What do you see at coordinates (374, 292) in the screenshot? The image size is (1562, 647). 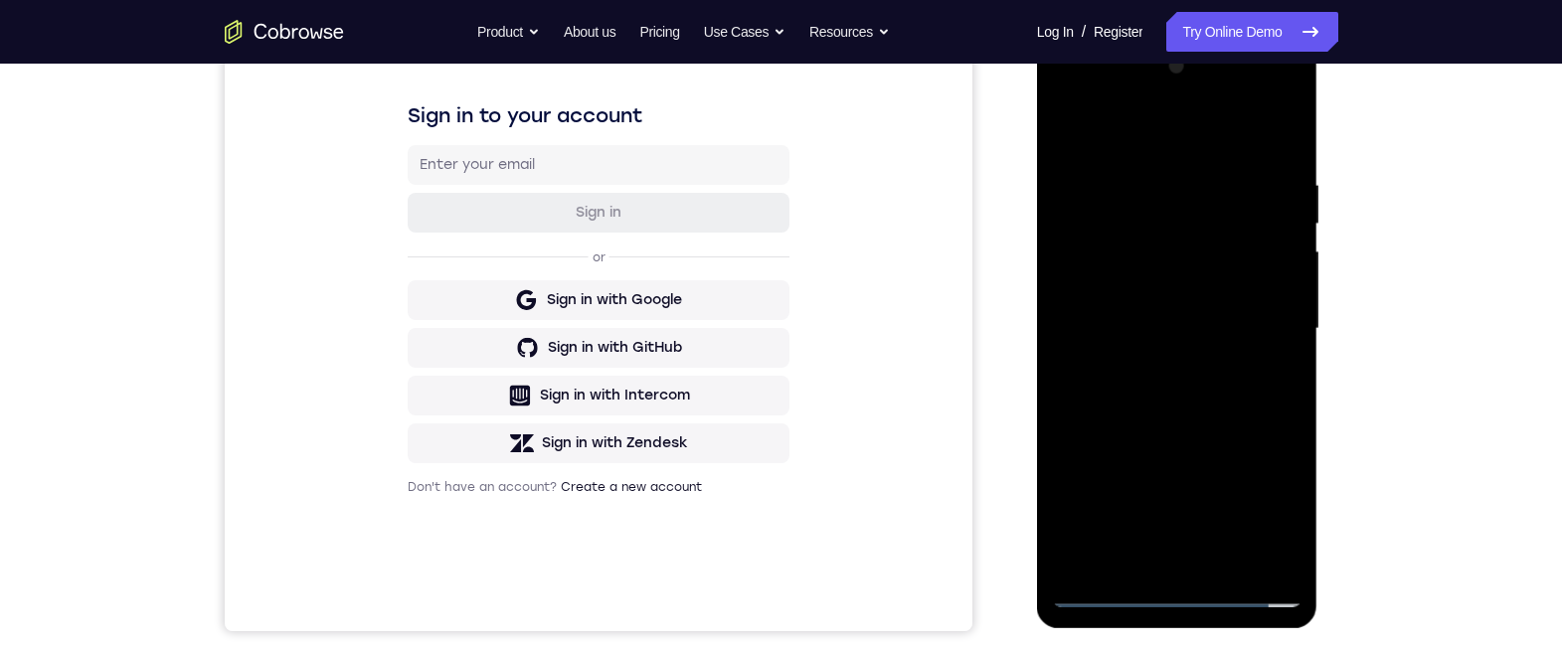 I see `p: or` at bounding box center [374, 292].